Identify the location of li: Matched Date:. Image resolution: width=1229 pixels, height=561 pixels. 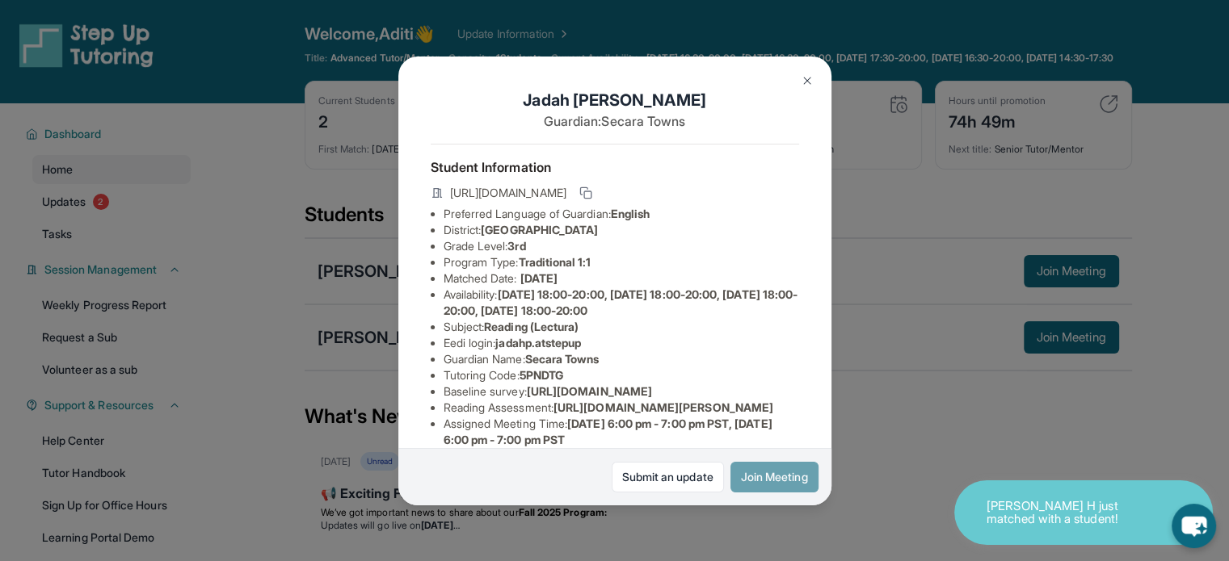
(621, 279).